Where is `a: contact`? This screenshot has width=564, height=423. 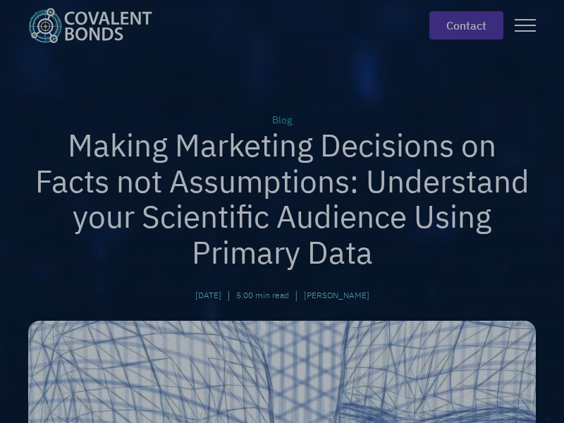 a: contact is located at coordinates (466, 25).